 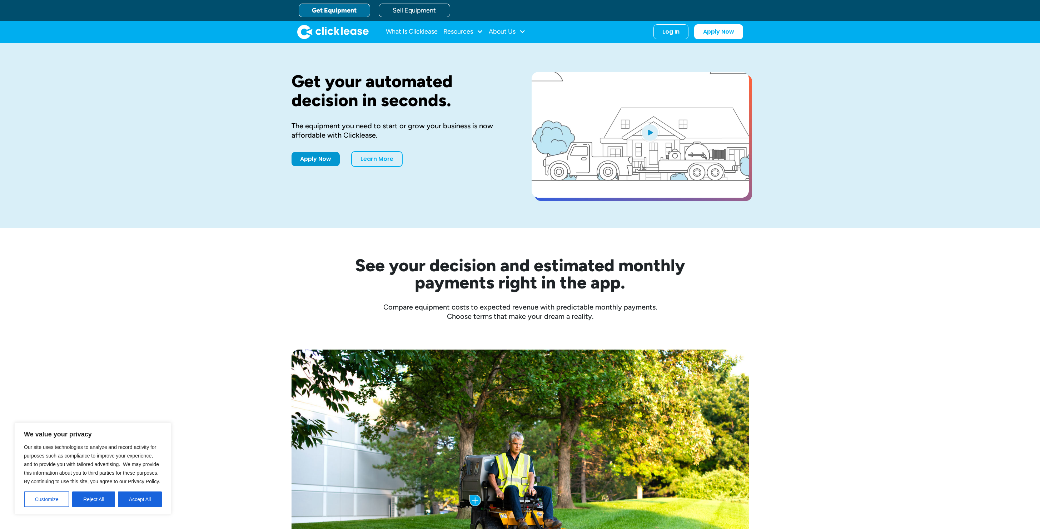 What do you see at coordinates (377, 159) in the screenshot?
I see `a: Learn More` at bounding box center [377, 159].